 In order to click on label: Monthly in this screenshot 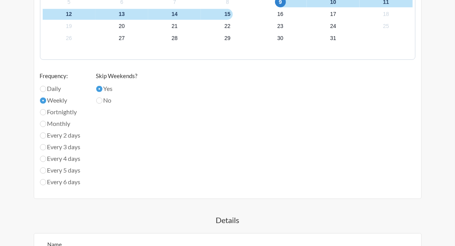, I will do `click(60, 123)`.